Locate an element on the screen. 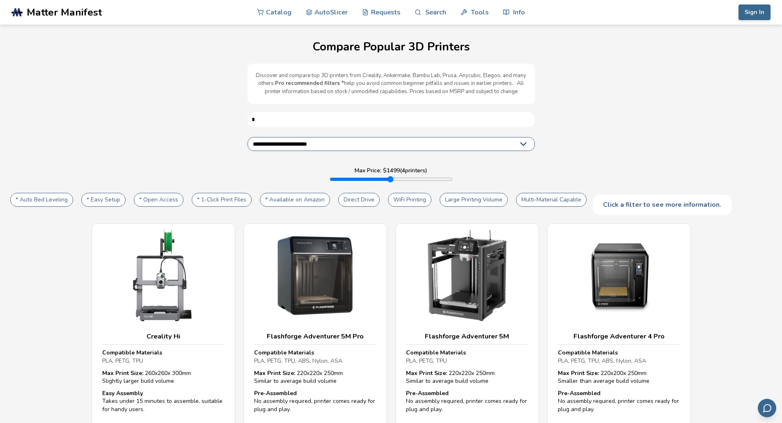 Image resolution: width=782 pixels, height=423 pixels. div: 260 x 260 x 300 mm Slightly larger build volume is located at coordinates (163, 377).